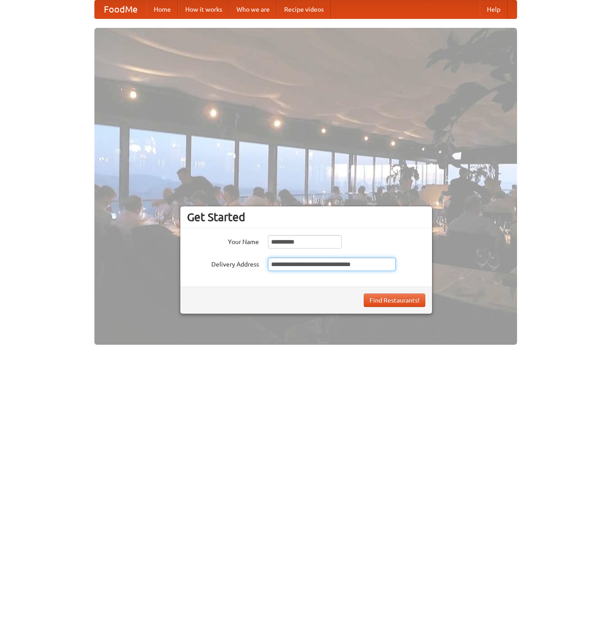 This screenshot has width=611, height=636. Describe the element at coordinates (253, 9) in the screenshot. I see `a: Who we are` at that location.